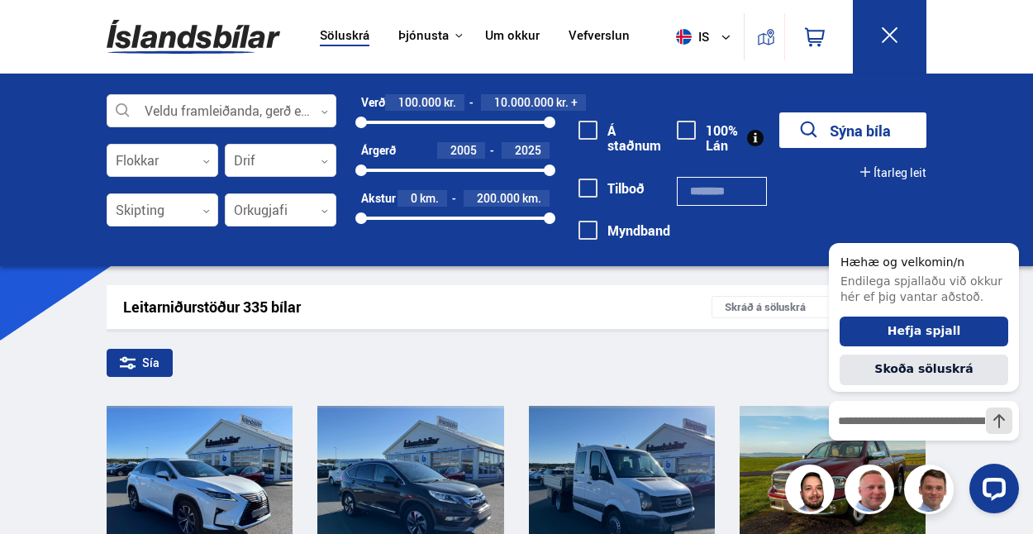 Image resolution: width=1033 pixels, height=534 pixels. Describe the element at coordinates (706, 36) in the screenshot. I see `button: is` at that location.